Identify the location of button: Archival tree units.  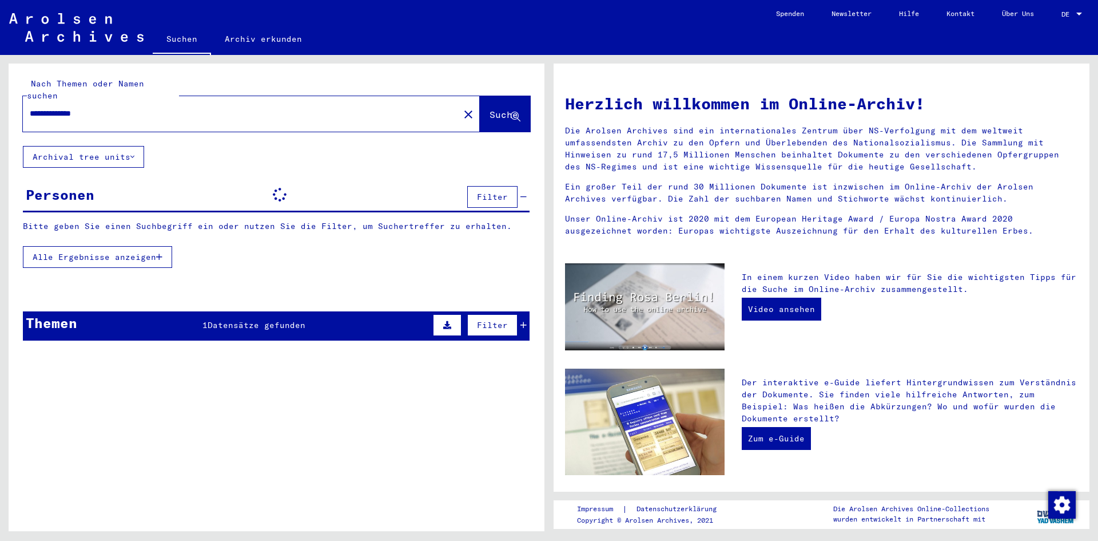
(84, 157).